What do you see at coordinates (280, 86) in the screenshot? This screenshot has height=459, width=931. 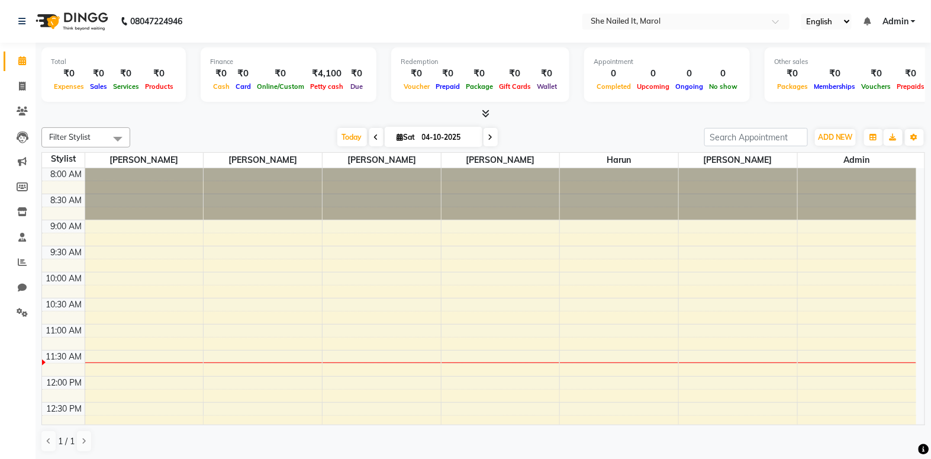 I see `span: Online/Custom` at bounding box center [280, 86].